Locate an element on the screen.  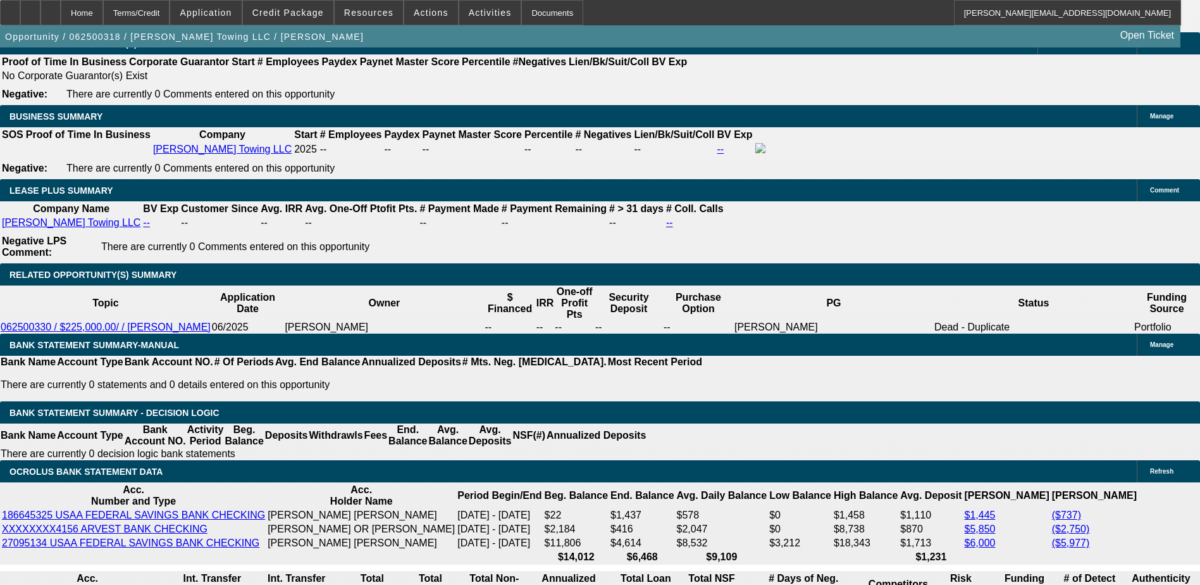
a: ($5,977) is located at coordinates (1071, 542).